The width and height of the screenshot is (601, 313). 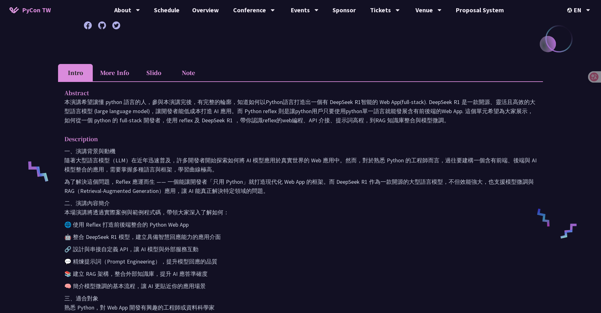 What do you see at coordinates (294, 139) in the screenshot?
I see `p: Description` at bounding box center [294, 139].